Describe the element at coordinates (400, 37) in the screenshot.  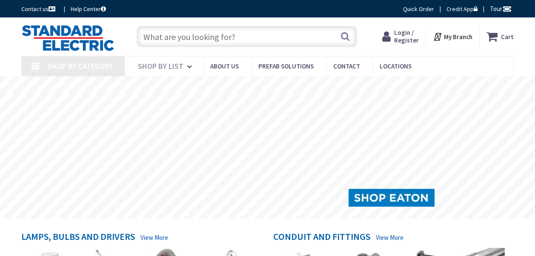
I see `a: Login / Register` at that location.